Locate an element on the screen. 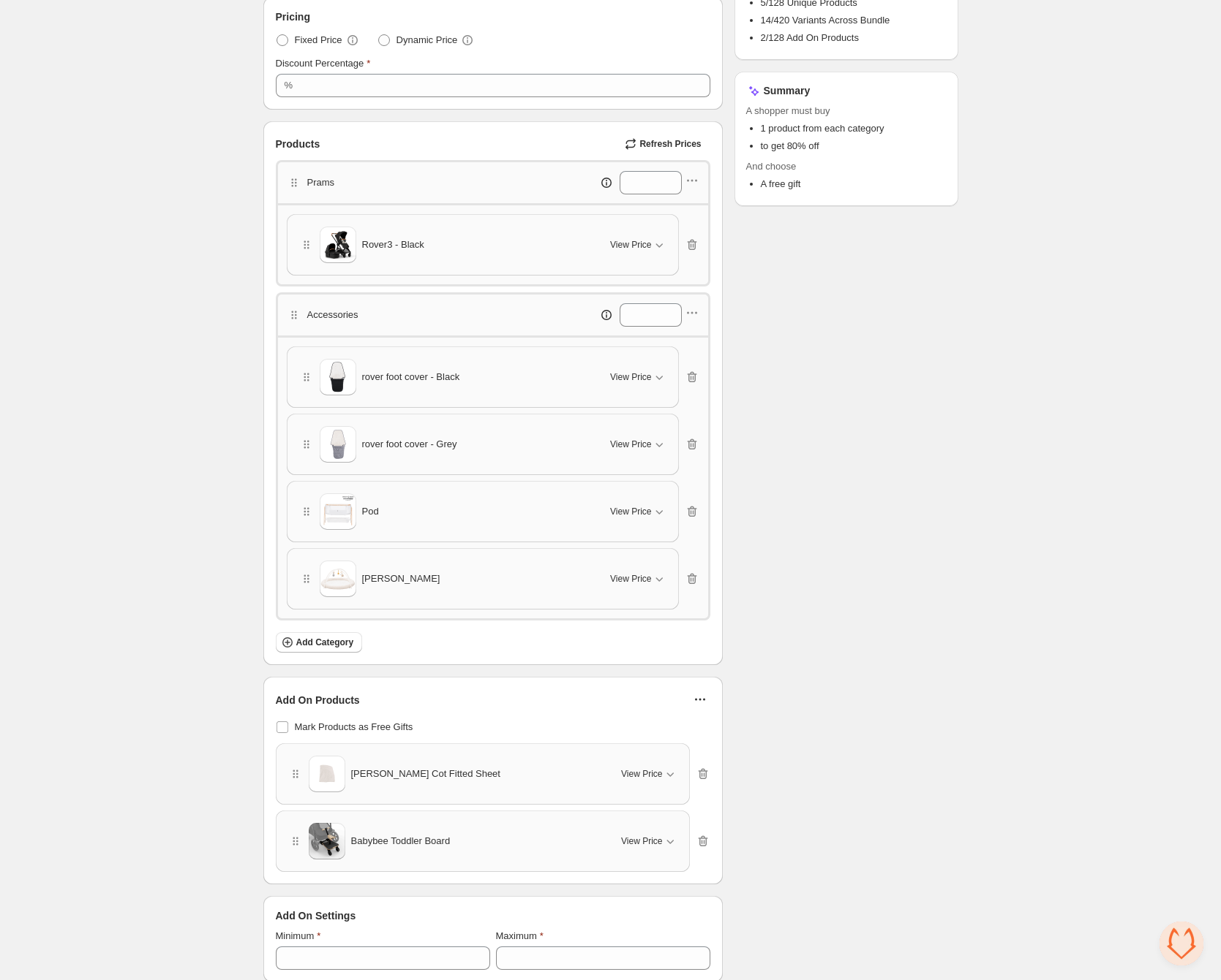 This screenshot has height=980, width=1221. span: A shopper must buy is located at coordinates (846, 111).